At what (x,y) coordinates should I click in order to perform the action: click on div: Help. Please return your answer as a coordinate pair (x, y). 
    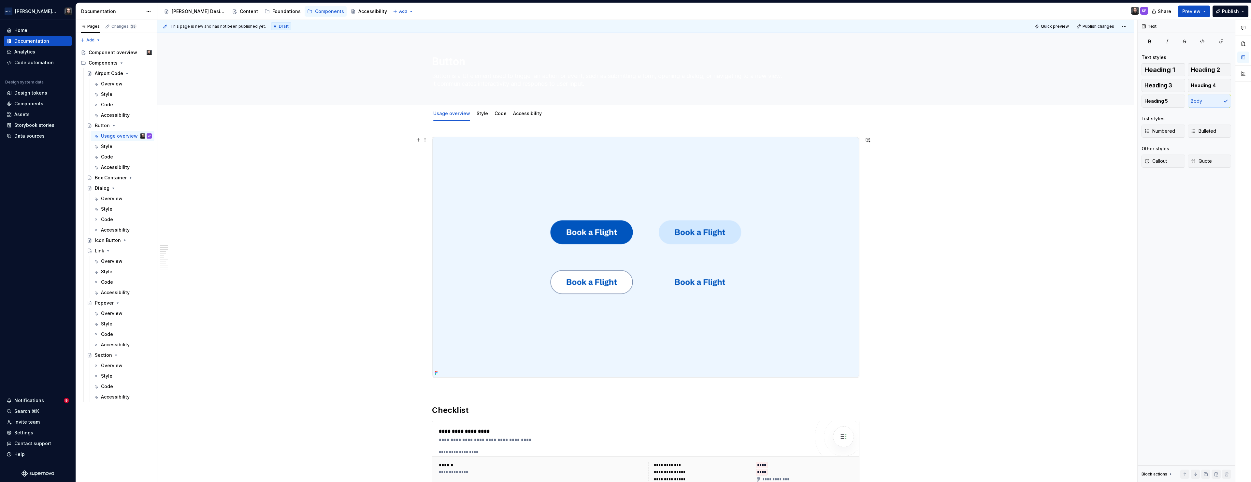
    Looking at the image, I should click on (20, 454).